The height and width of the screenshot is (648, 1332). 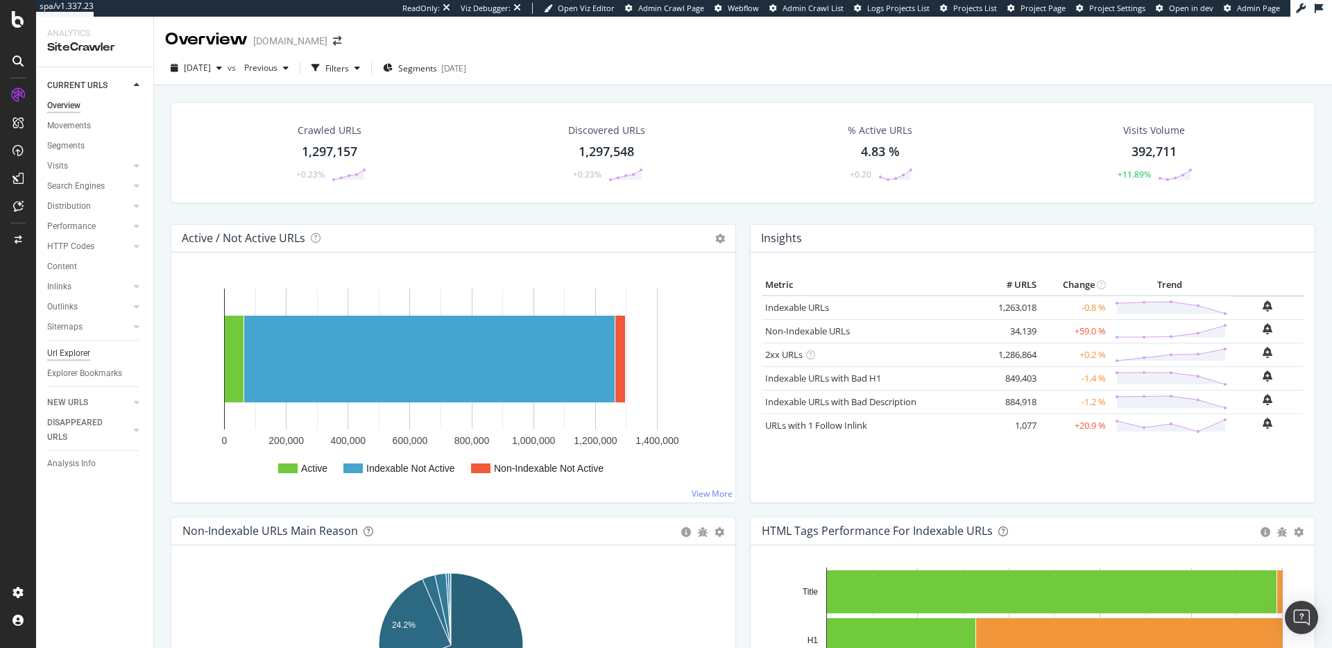 I want to click on a: Overview, so click(x=95, y=105).